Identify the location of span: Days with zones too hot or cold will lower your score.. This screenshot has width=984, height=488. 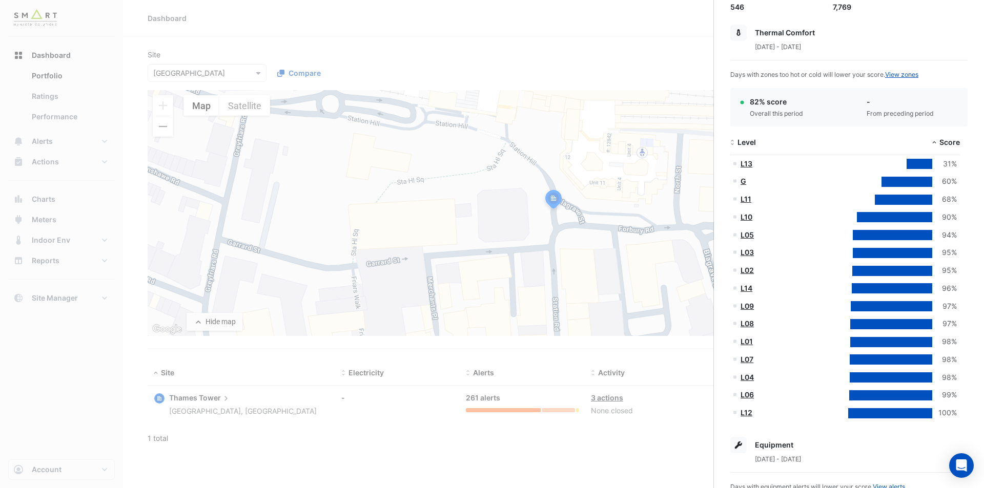
(824, 74).